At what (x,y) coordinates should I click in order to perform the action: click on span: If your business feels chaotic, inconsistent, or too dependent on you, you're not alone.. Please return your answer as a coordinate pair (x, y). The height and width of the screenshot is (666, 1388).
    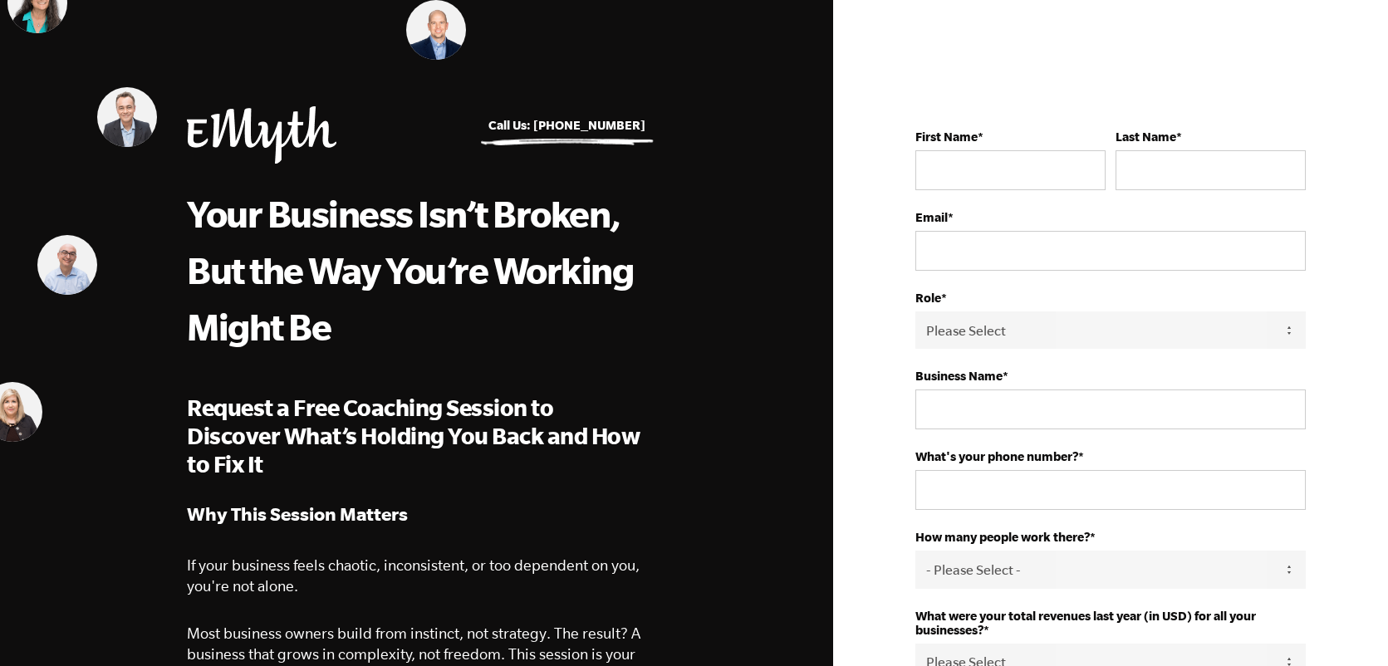
    Looking at the image, I should click on (413, 576).